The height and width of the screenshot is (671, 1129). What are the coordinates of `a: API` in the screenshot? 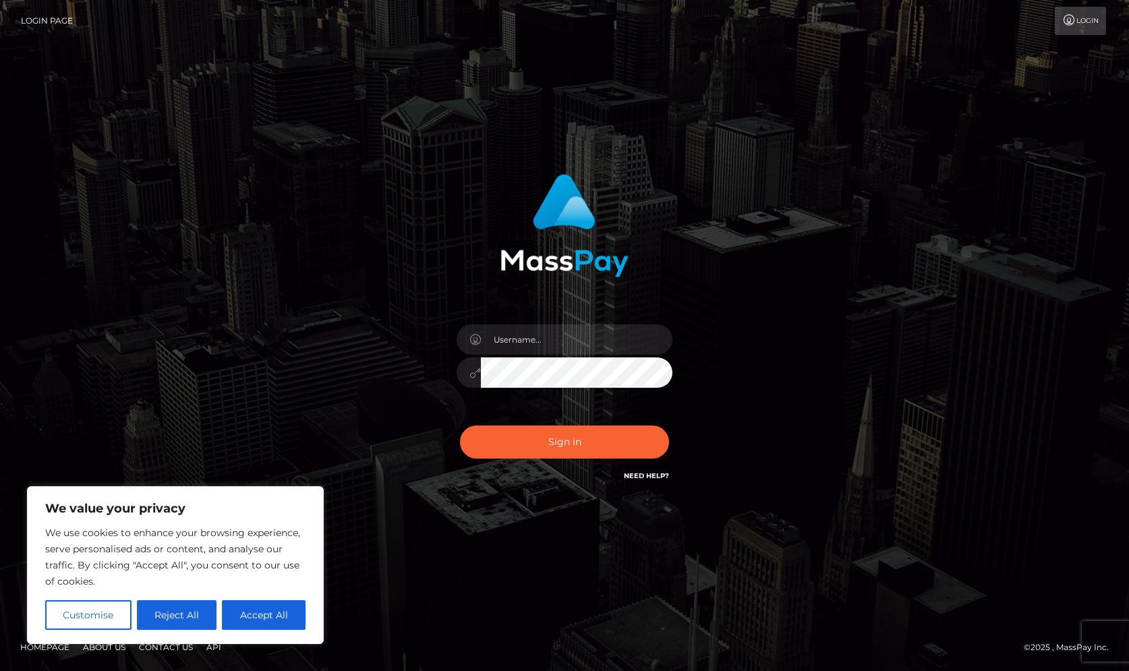 It's located at (214, 647).